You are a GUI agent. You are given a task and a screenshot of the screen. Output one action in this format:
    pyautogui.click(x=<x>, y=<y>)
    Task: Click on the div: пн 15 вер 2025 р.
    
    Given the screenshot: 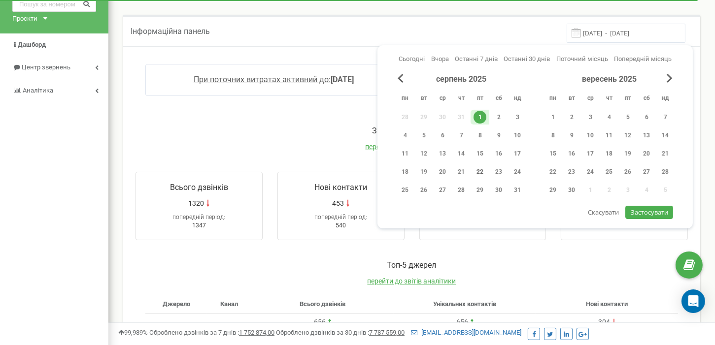 What is the action you would take?
    pyautogui.click(x=553, y=154)
    